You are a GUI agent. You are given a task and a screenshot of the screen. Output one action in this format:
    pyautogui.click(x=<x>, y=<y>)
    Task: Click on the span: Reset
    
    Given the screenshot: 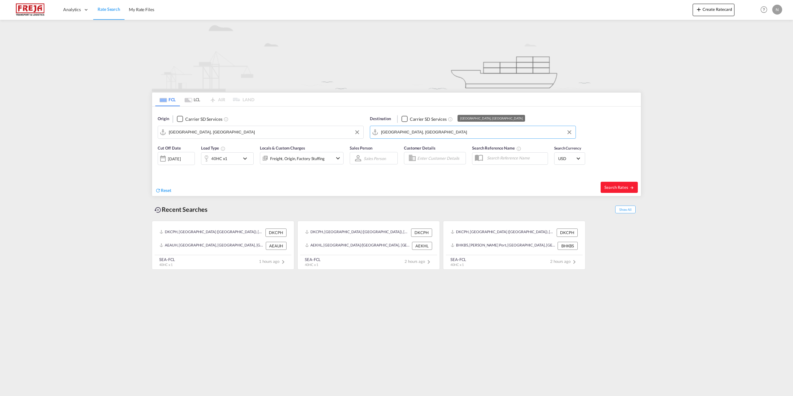 What is the action you would take?
    pyautogui.click(x=166, y=190)
    